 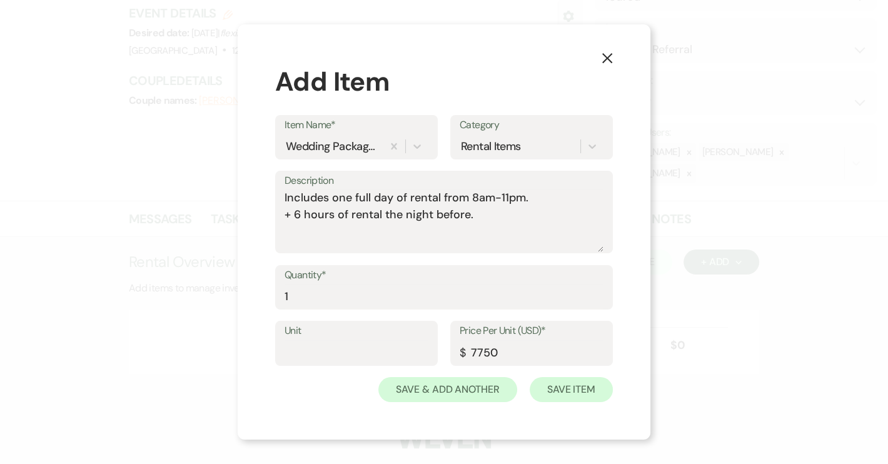 What do you see at coordinates (448, 390) in the screenshot?
I see `button: Save & Add Another` at bounding box center [448, 390].